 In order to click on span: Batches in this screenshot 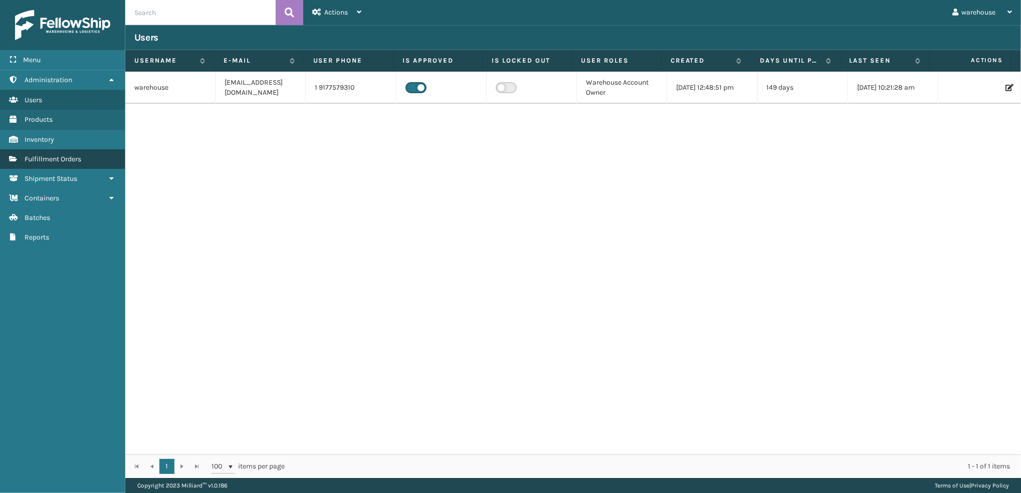, I will do `click(37, 217)`.